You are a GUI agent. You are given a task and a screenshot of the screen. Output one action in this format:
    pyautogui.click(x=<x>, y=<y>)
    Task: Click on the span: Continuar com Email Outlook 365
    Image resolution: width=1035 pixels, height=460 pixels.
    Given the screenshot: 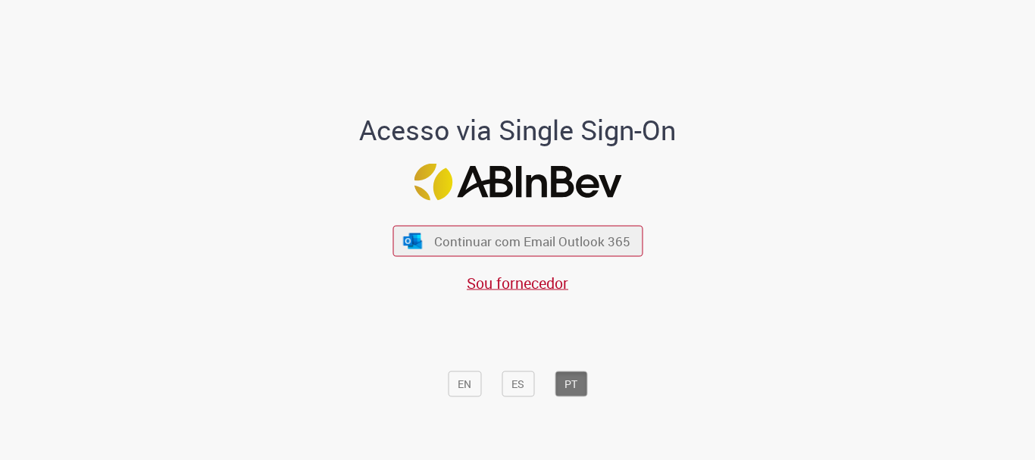 What is the action you would take?
    pyautogui.click(x=532, y=241)
    